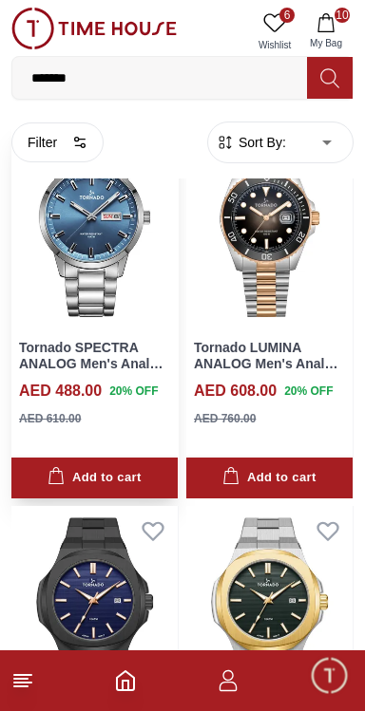  Describe the element at coordinates (49, 419) in the screenshot. I see `div: AED 610.00` at that location.